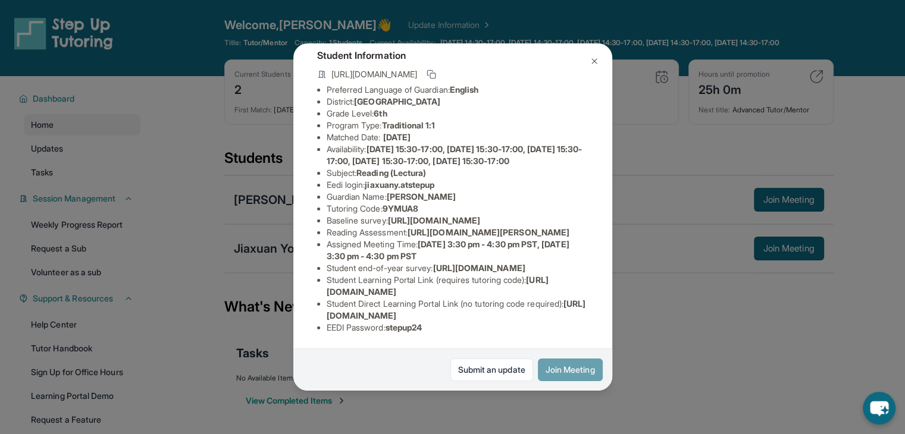 The width and height of the screenshot is (905, 434). Describe the element at coordinates (878, 408) in the screenshot. I see `button: chat-button` at that location.